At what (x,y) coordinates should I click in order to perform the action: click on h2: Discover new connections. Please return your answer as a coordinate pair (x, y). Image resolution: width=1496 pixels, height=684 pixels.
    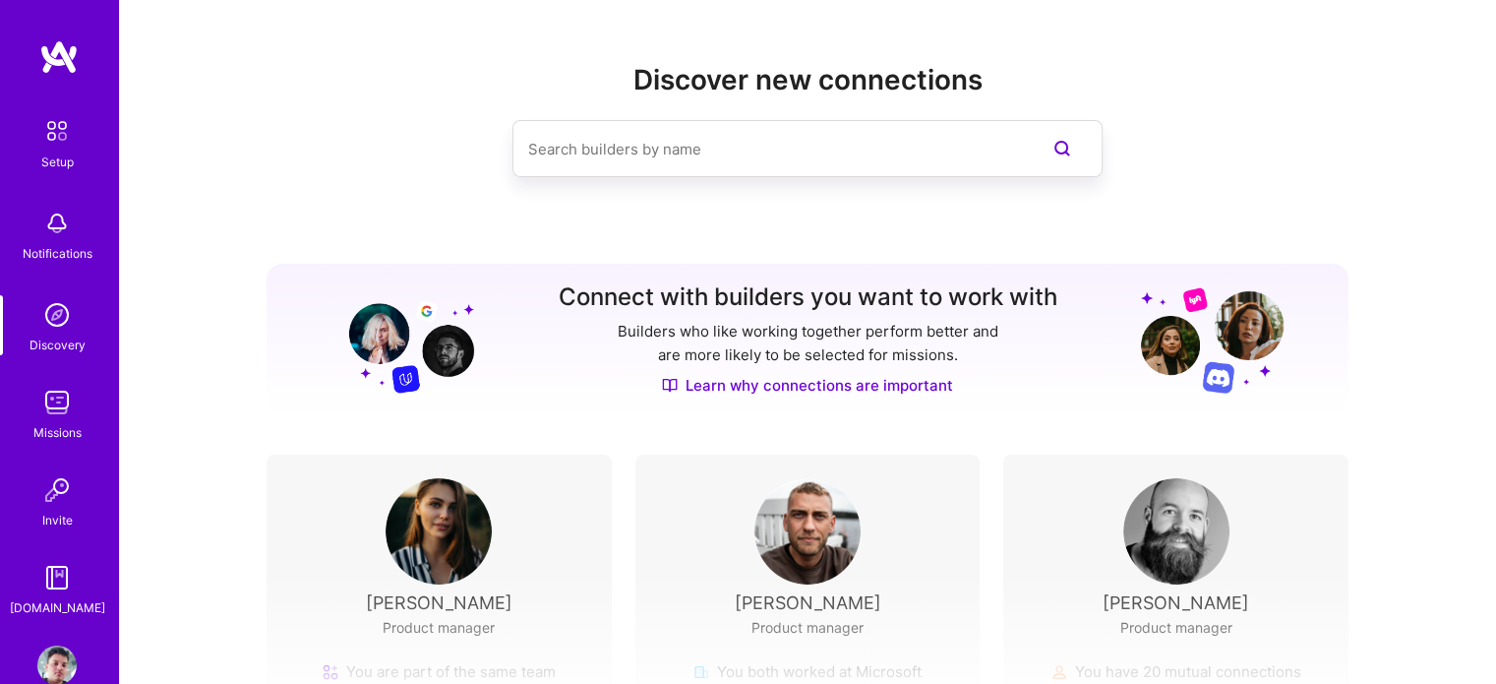
    Looking at the image, I should click on (808, 80).